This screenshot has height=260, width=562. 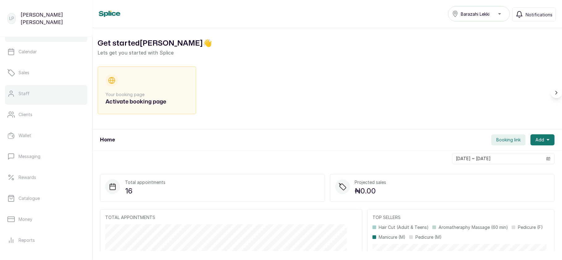 I want to click on a: Catalogue, so click(x=46, y=199).